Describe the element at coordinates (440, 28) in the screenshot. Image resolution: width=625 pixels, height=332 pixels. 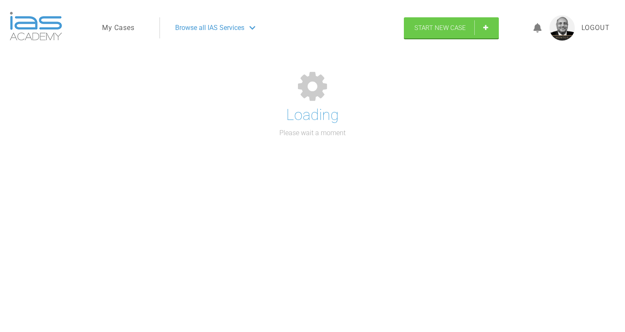
I see `span: Start New Case` at that location.